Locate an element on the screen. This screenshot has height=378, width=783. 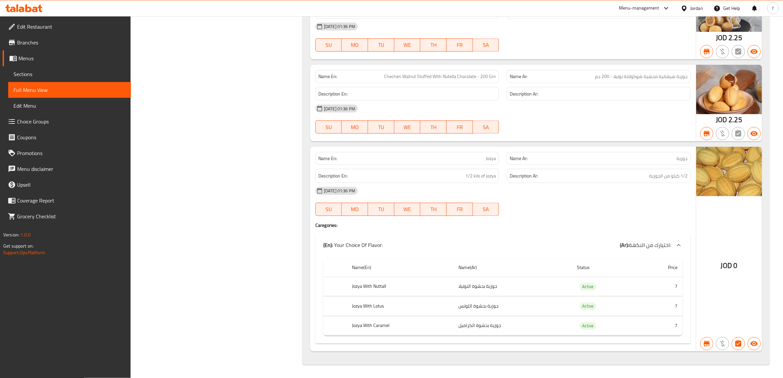
a: Branches is located at coordinates (67, 42).